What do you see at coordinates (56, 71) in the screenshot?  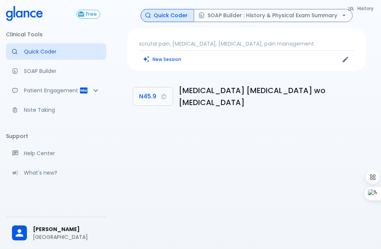 I see `a: Docugen: Compose a clinical documentation in seconds` at bounding box center [56, 71].